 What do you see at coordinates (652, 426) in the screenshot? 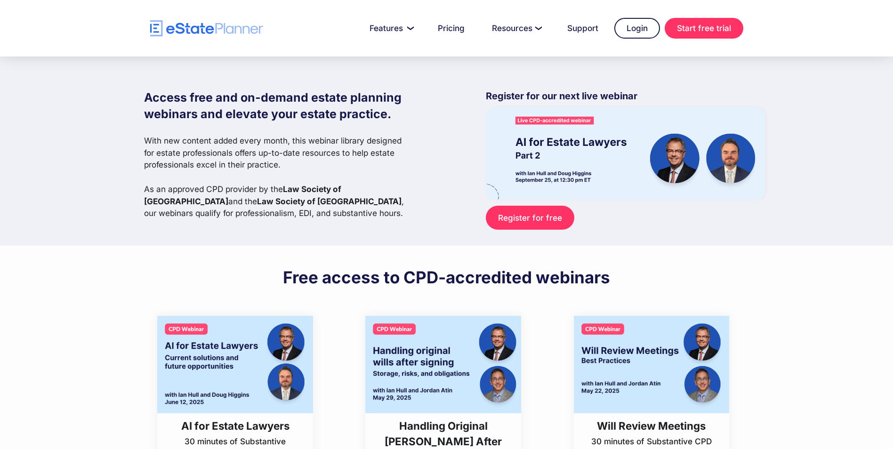
I see `h3: Will Review Meetings` at bounding box center [652, 426].